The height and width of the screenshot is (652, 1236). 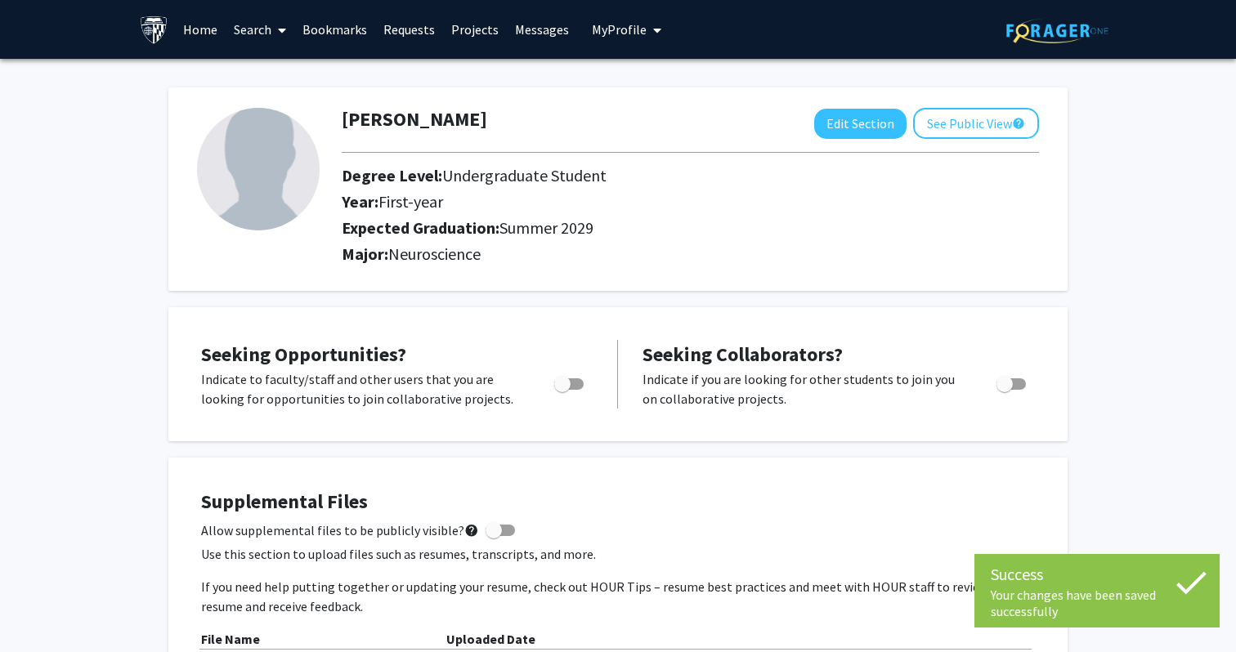 What do you see at coordinates (675, 176) in the screenshot?
I see `h2: Degree Level:` at bounding box center [675, 176].